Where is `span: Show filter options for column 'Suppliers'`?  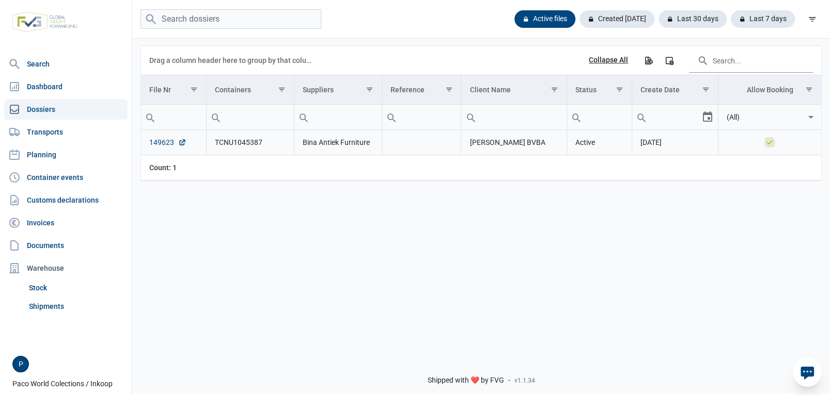 span: Show filter options for column 'Suppliers' is located at coordinates (369, 89).